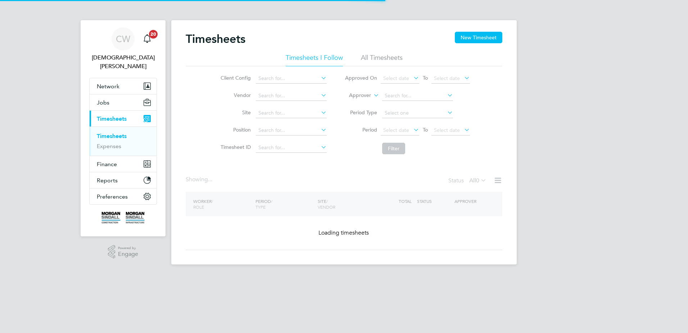 The height and width of the screenshot is (333, 688). What do you see at coordinates (123, 217) in the screenshot?
I see `img: morgansindall-logo-retina.png` at bounding box center [123, 217].